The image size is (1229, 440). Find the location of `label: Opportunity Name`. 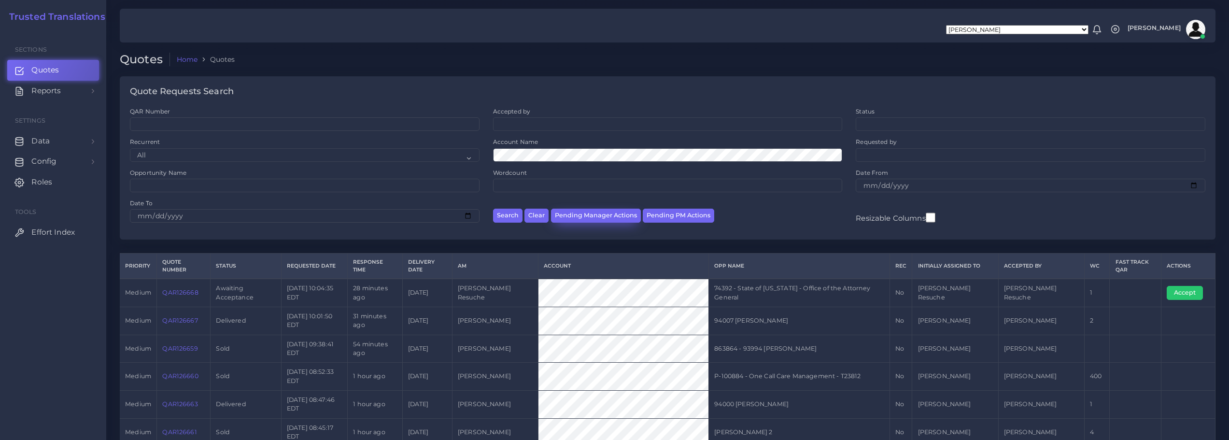

label: Opportunity Name is located at coordinates (158, 172).